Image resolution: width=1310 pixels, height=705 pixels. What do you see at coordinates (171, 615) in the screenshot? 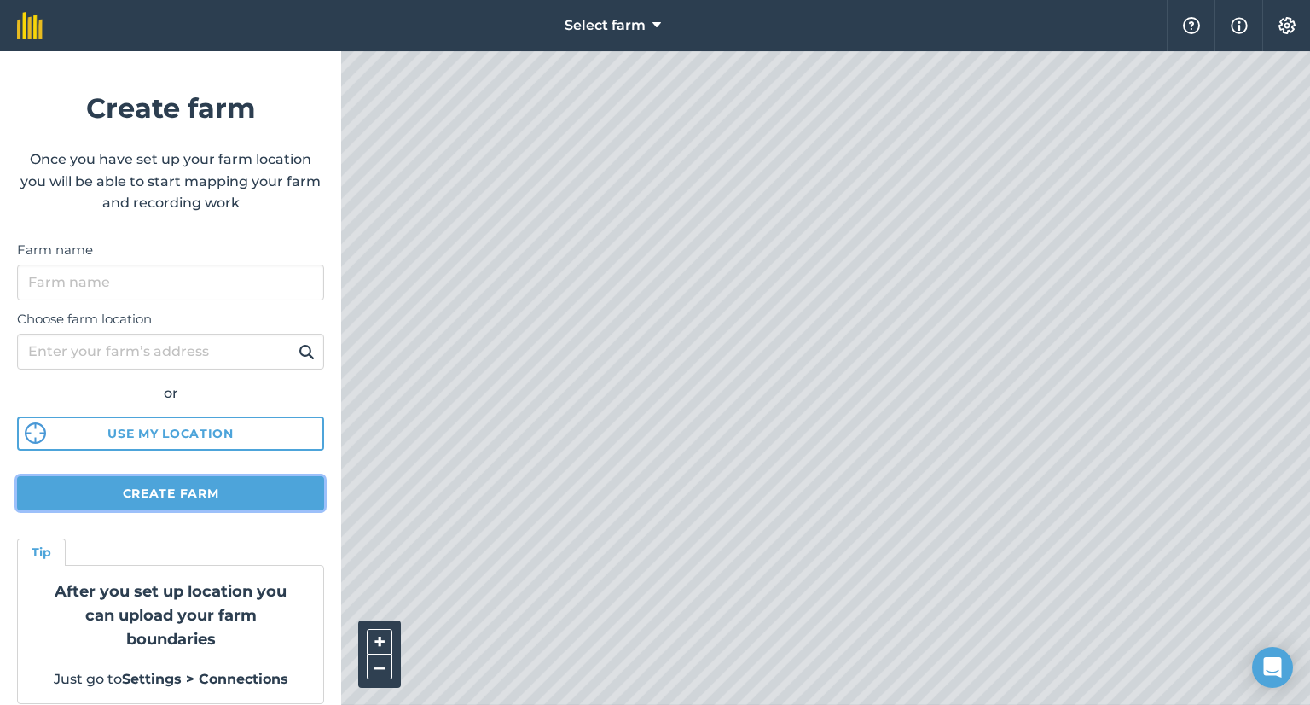
I see `strong: After you set up location you can upload your farm boundaries` at bounding box center [171, 615].